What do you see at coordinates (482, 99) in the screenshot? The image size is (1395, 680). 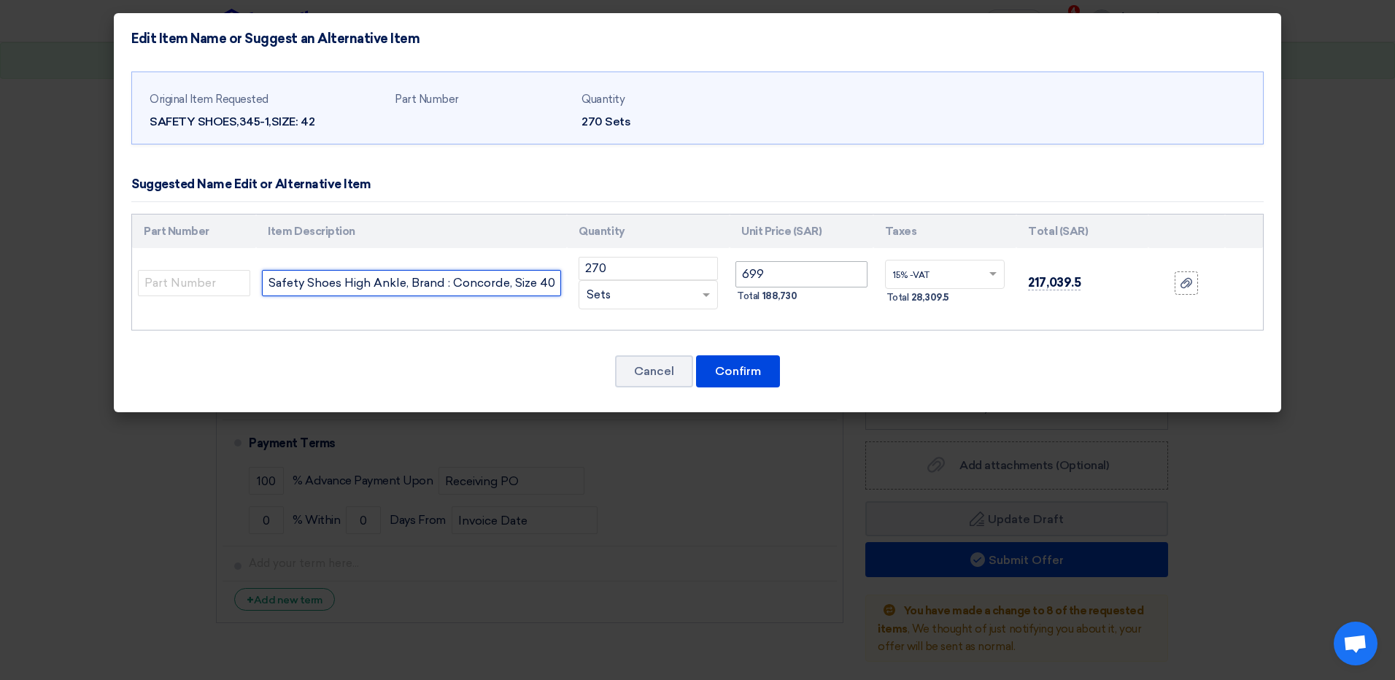 I see `div: Part Number` at bounding box center [482, 99].